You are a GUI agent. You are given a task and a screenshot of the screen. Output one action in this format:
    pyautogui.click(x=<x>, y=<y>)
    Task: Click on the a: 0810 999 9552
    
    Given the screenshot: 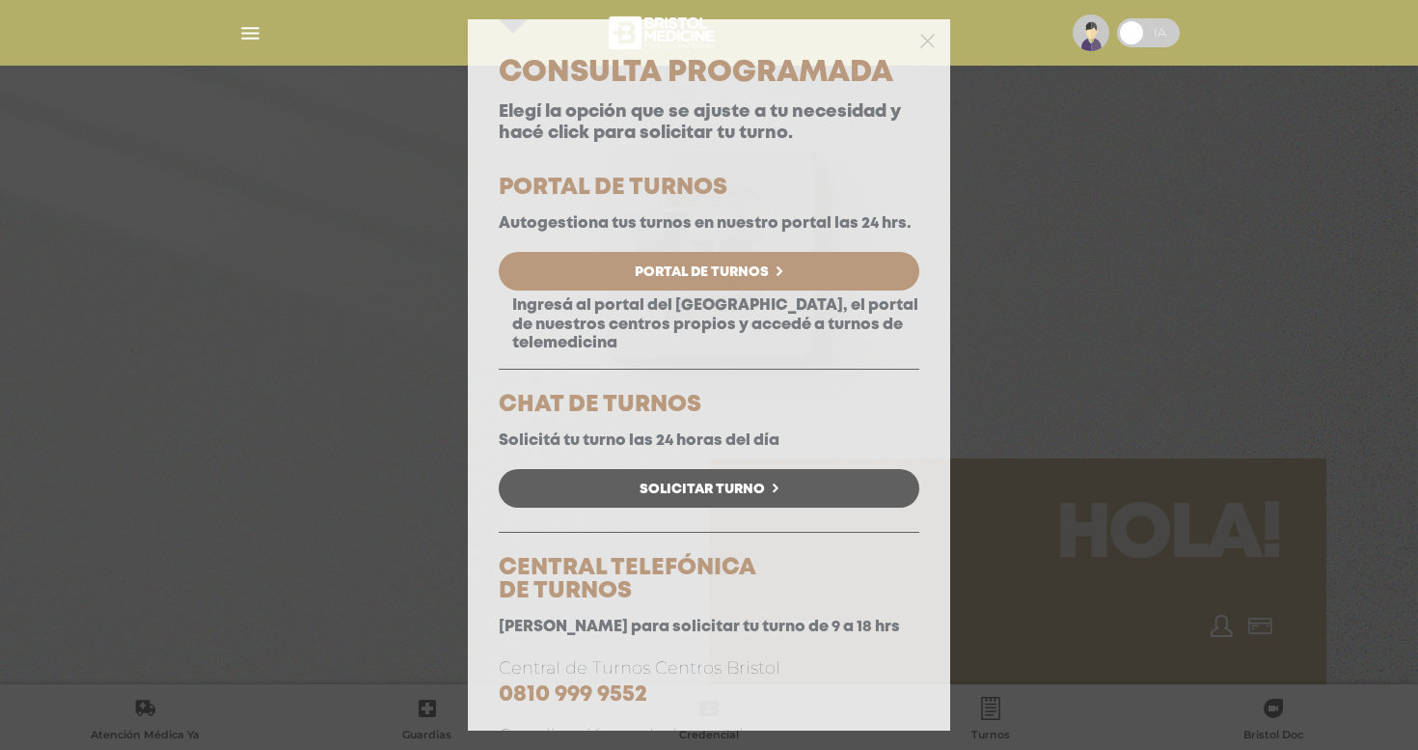 What is the action you would take?
    pyautogui.click(x=573, y=694)
    